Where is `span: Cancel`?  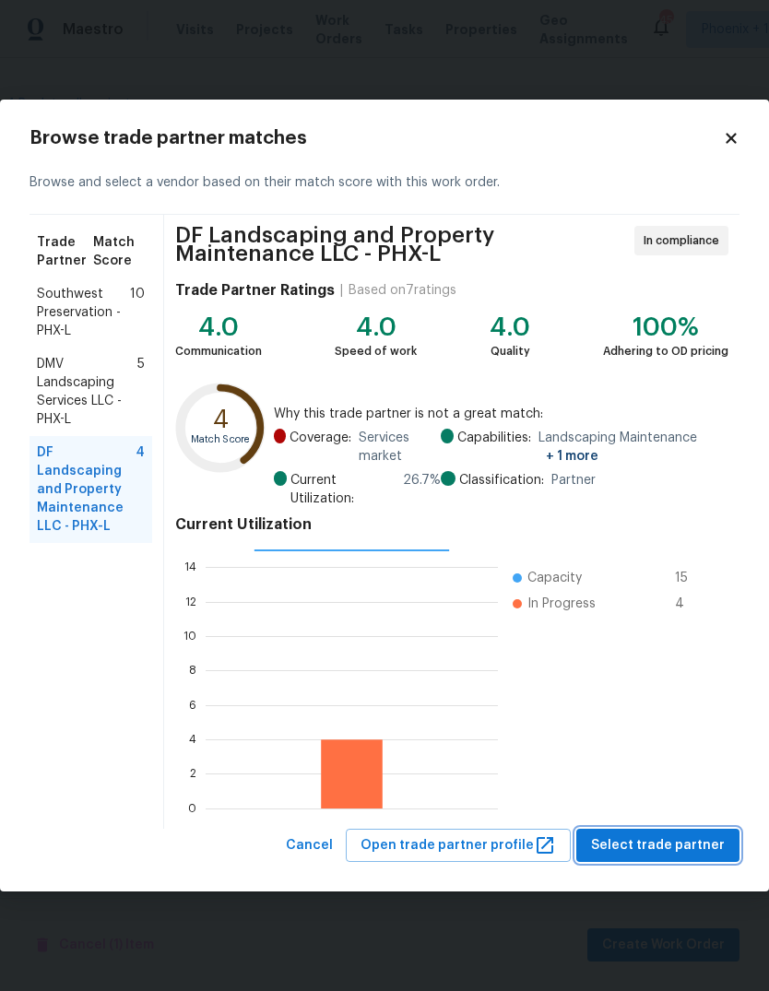
span: Cancel is located at coordinates (309, 846).